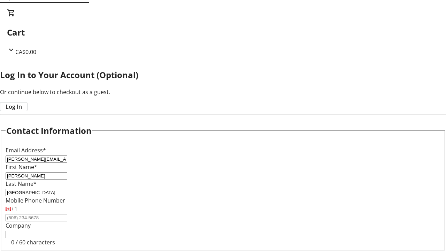  Describe the element at coordinates (26, 52) in the screenshot. I see `span: CA$0.00` at that location.